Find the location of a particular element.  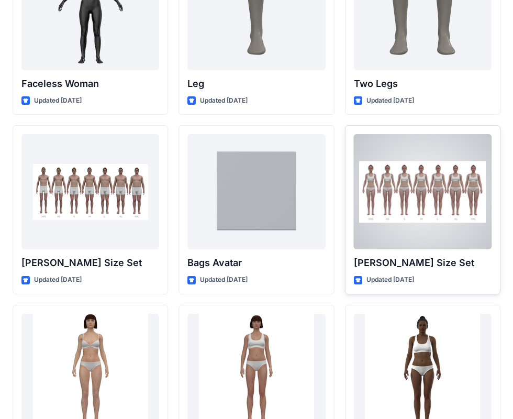

p: Faceless Woman is located at coordinates (90, 84).